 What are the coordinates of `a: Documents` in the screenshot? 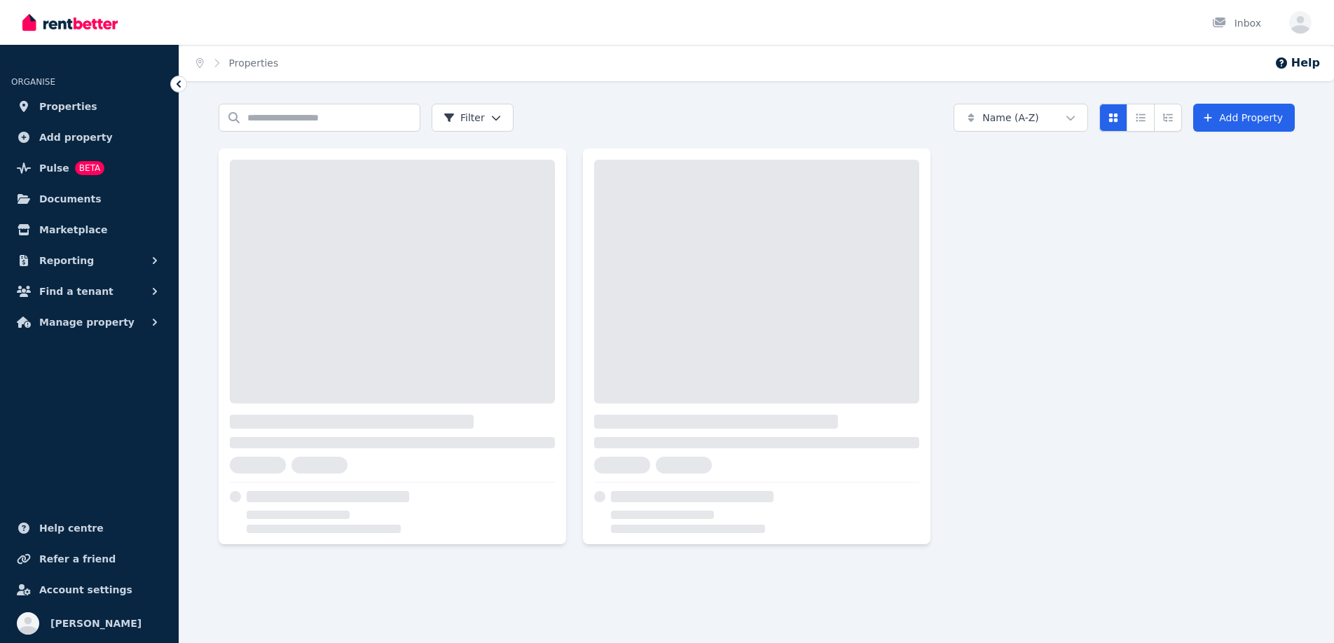 It's located at (89, 199).